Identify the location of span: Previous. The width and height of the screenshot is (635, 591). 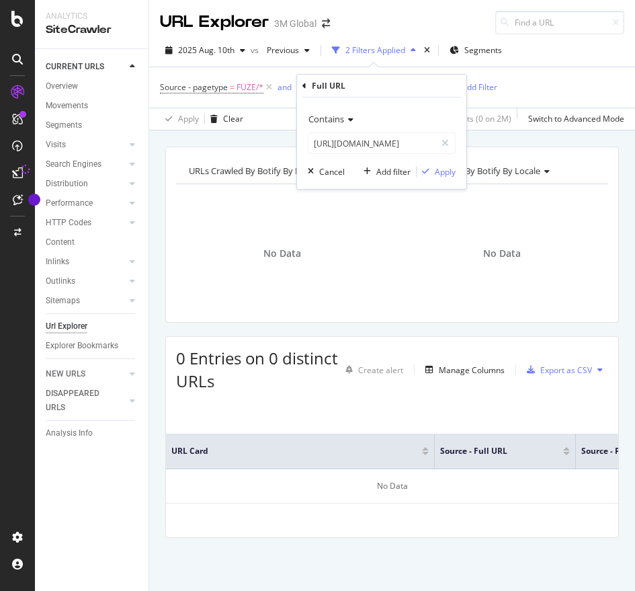
(280, 50).